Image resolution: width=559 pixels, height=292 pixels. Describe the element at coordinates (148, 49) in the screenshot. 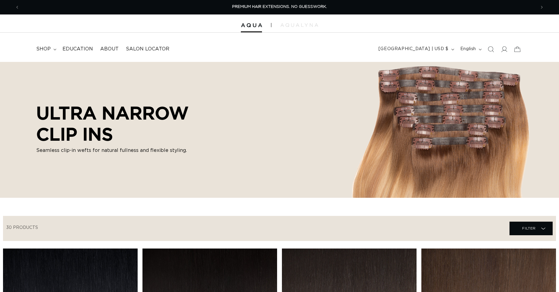

I see `span: Salon Locator` at that location.